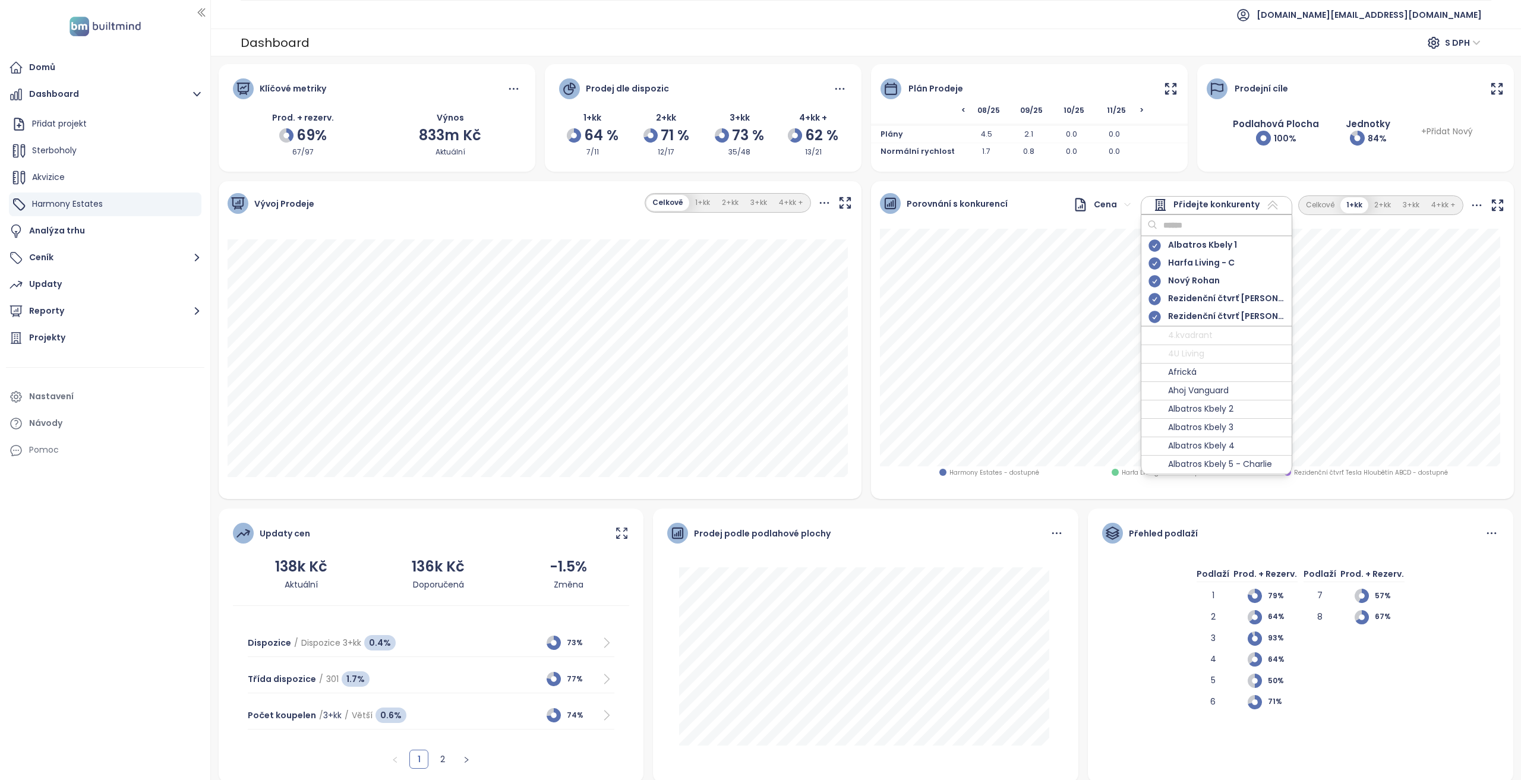 The image size is (1521, 780). What do you see at coordinates (42, 67) in the screenshot?
I see `div: Domů` at bounding box center [42, 67].